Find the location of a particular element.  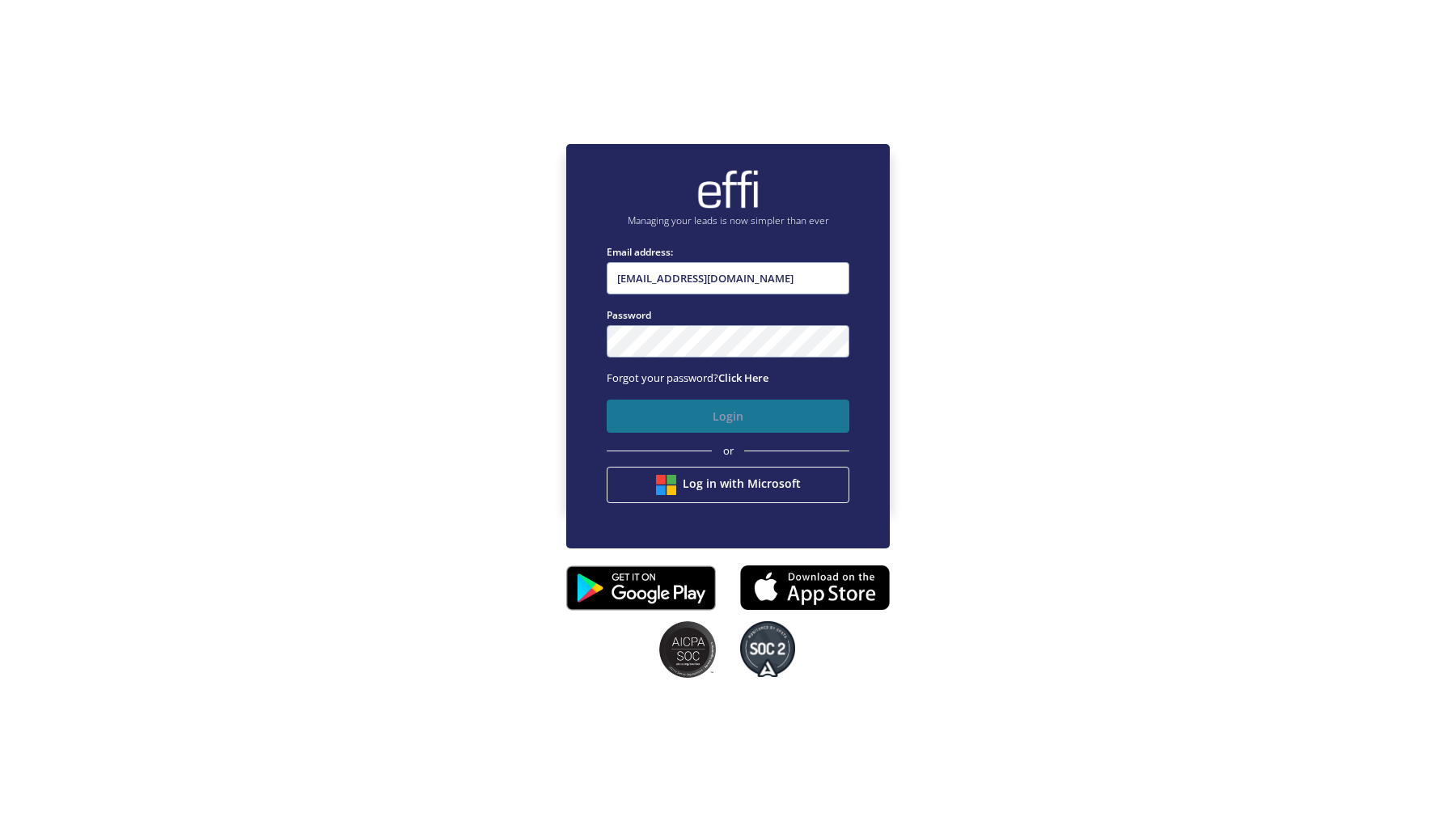

label: Password is located at coordinates (728, 315).